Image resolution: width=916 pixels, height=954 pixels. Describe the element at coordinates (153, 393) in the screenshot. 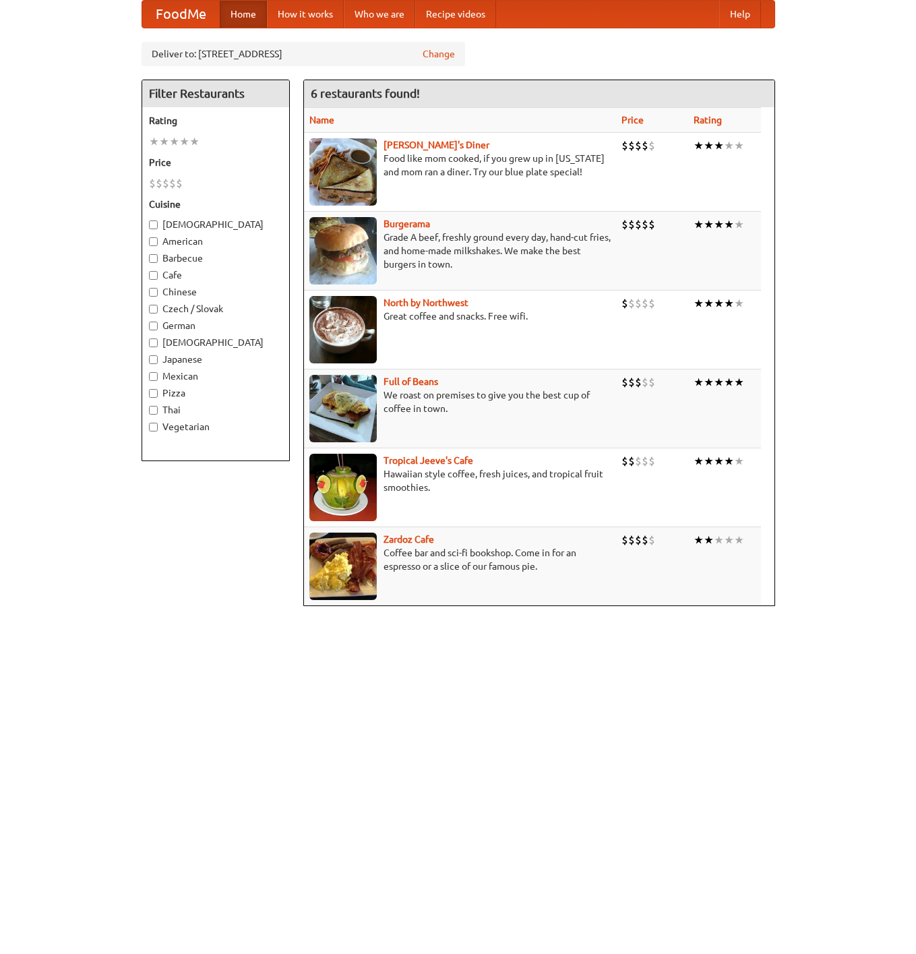

I see `input: Pizza` at that location.